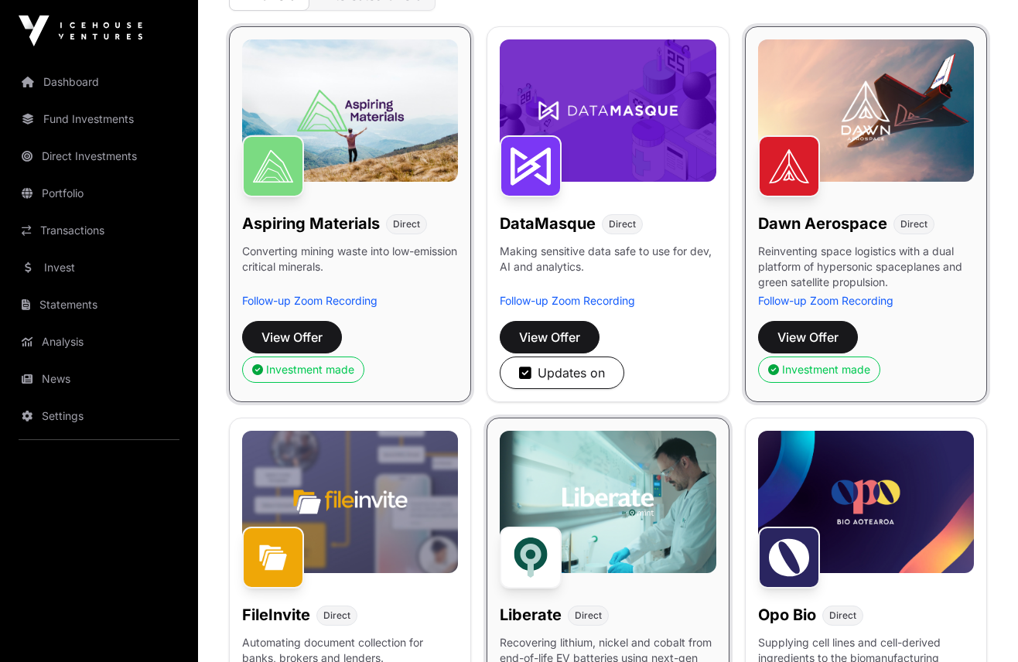 Image resolution: width=1018 pixels, height=662 pixels. Describe the element at coordinates (822, 224) in the screenshot. I see `h1: Dawn Aerospace` at that location.